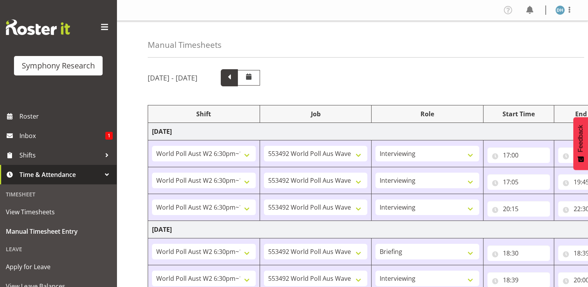 The width and height of the screenshot is (588, 287). Describe the element at coordinates (58, 66) in the screenshot. I see `div: Symphony Research` at that location.